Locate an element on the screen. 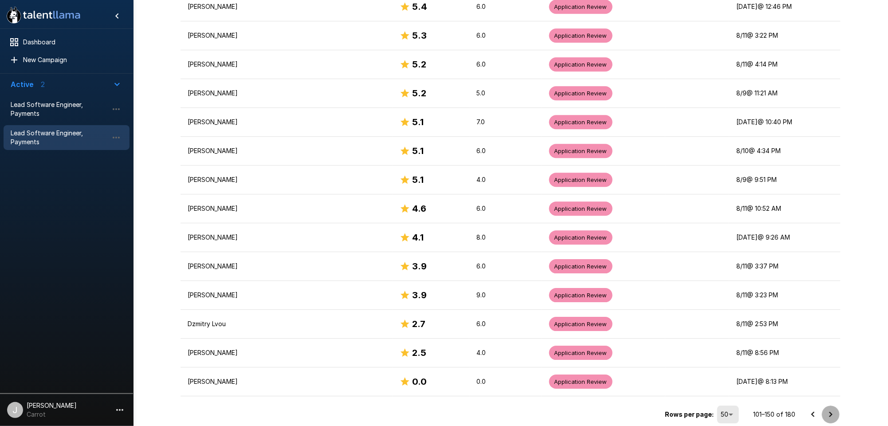  h6: 0.0 is located at coordinates (419, 381).